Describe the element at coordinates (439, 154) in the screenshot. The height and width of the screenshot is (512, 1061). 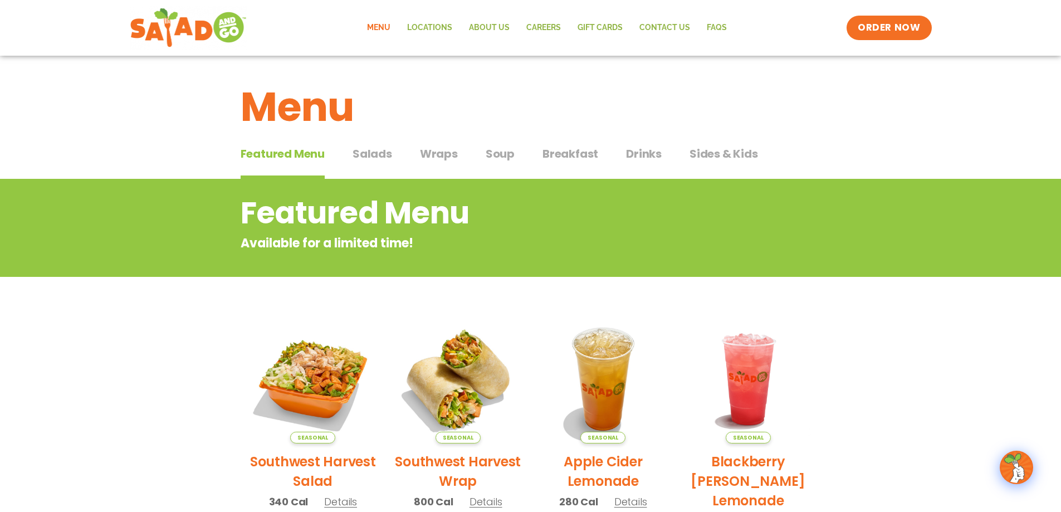
I see `span: Wraps` at that location.